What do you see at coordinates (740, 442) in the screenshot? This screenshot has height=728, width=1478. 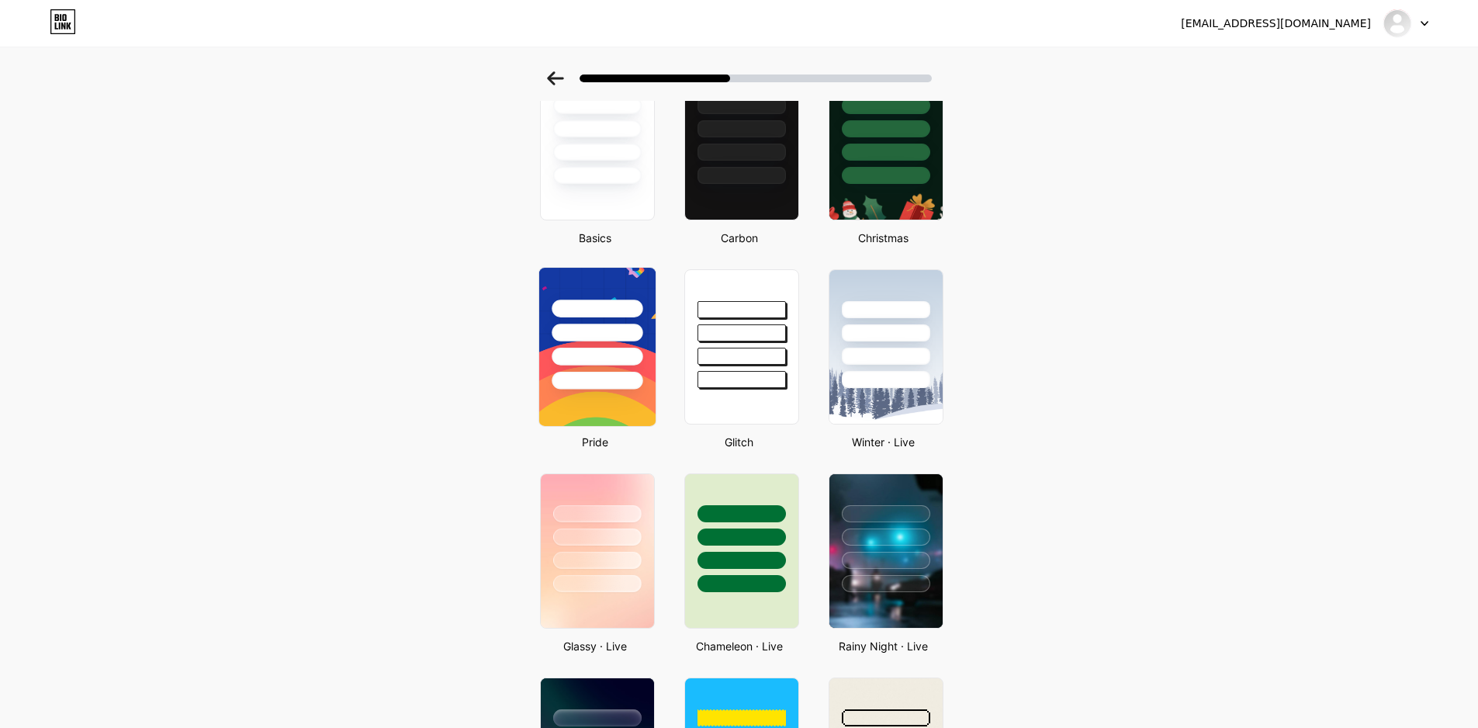 I see `div: Glitch` at bounding box center [740, 442].